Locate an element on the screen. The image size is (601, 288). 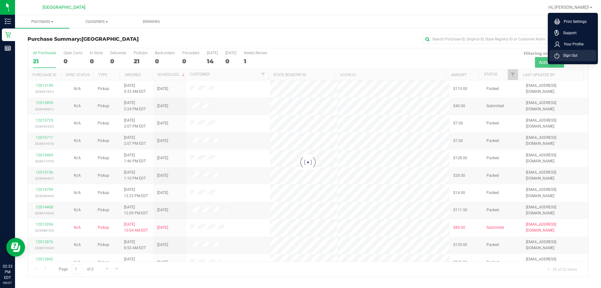
span: Print Settings is located at coordinates (573, 22).